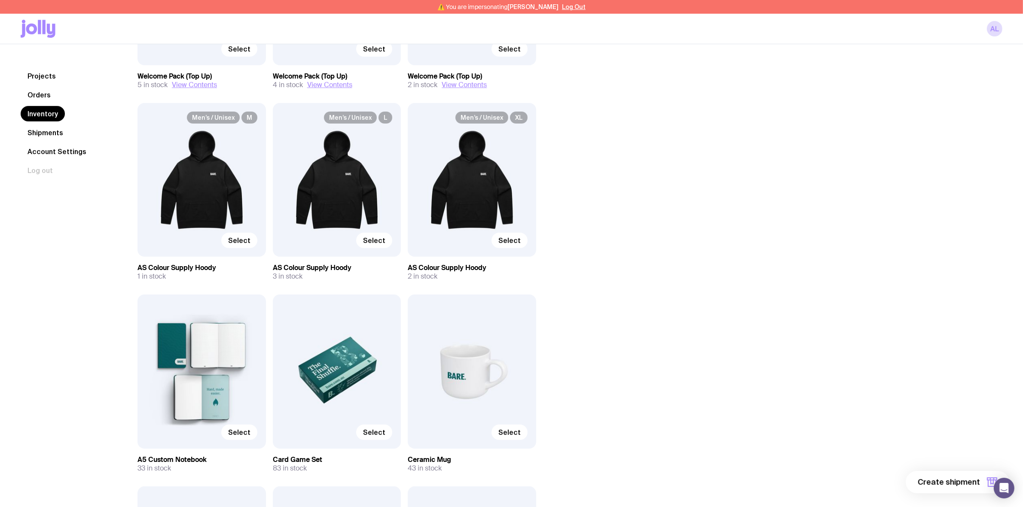 Image resolution: width=1023 pixels, height=507 pixels. Describe the element at coordinates (1004, 488) in the screenshot. I see `div: Open Intercom Messenger` at that location.